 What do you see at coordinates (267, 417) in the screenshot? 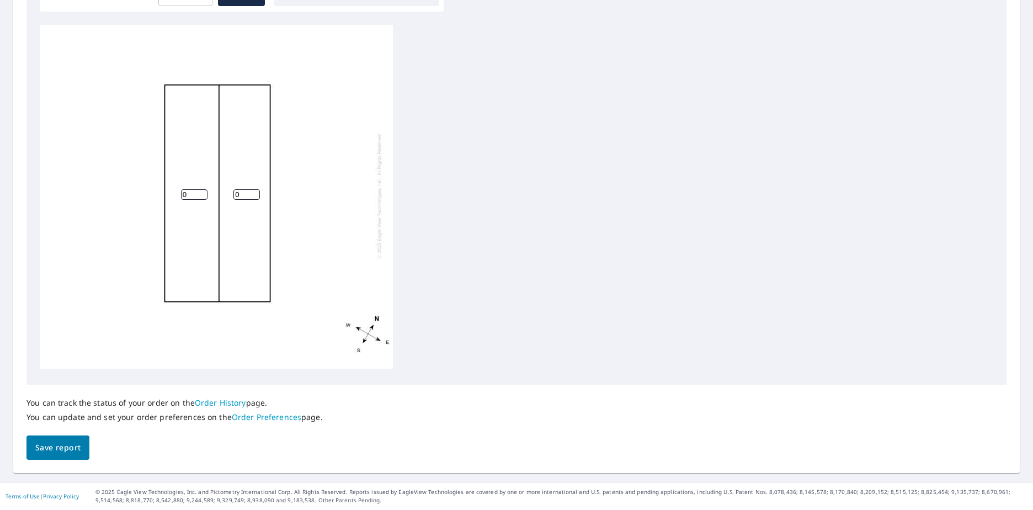
I see `a: Order Preferences` at bounding box center [267, 417].